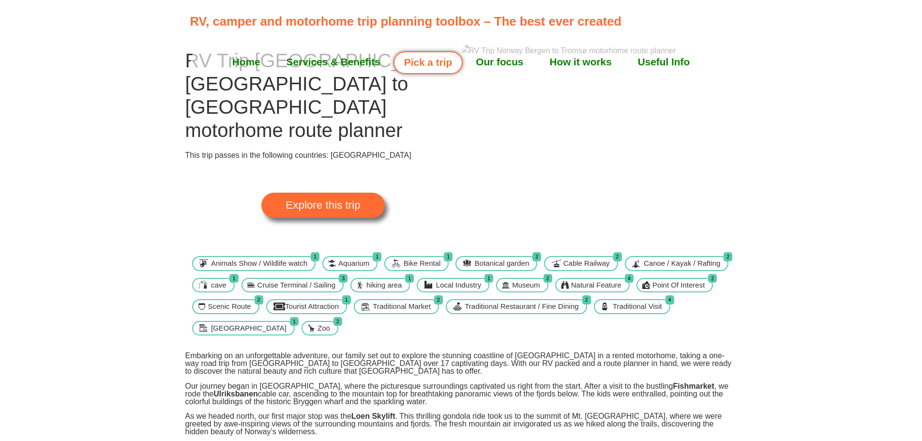  I want to click on p: Embarking on an unforgettable adventure, our family set out to explore the stunning coastline of ..., so click(461, 364).